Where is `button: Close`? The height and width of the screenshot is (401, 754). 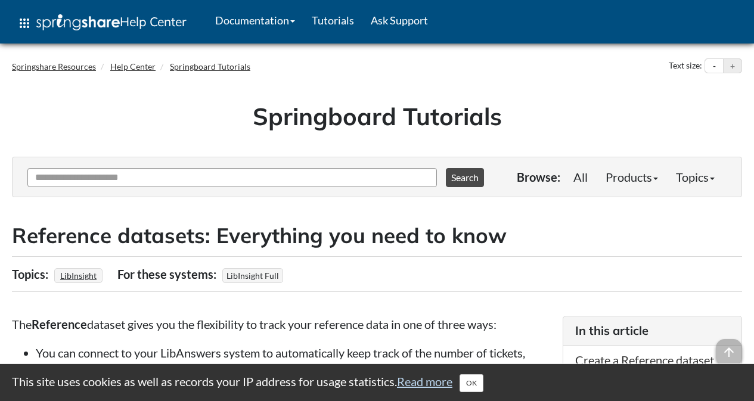 button: Close is located at coordinates (472, 383).